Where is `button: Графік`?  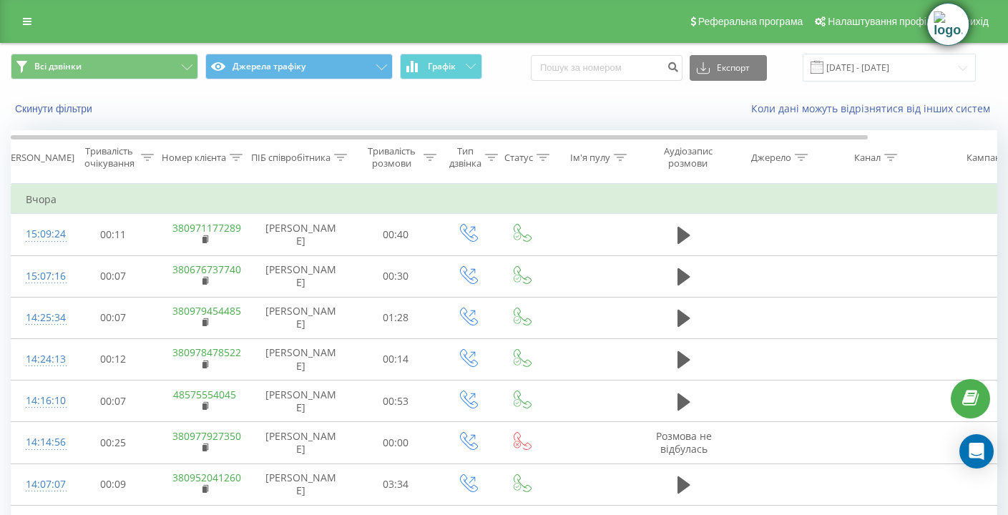
button: Графік is located at coordinates (441, 67).